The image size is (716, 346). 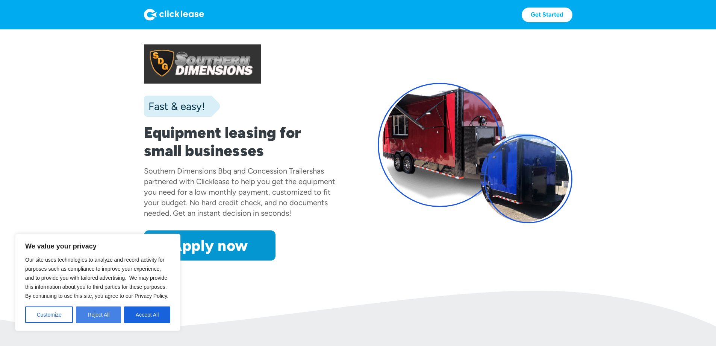 I want to click on div: Fast & easy!, so click(x=174, y=106).